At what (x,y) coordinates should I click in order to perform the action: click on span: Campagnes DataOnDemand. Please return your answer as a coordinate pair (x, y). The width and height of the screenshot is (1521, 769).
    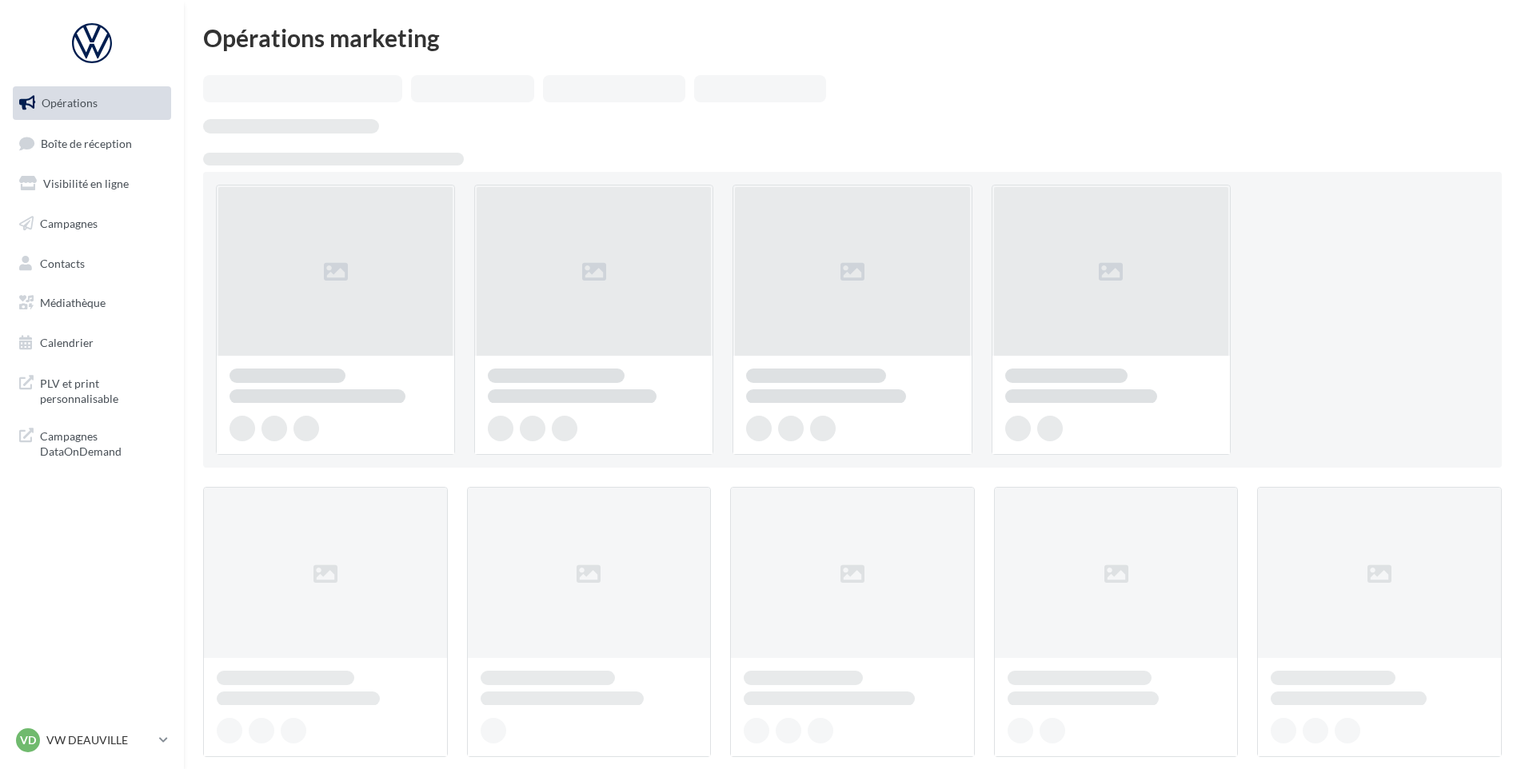
    Looking at the image, I should click on (102, 442).